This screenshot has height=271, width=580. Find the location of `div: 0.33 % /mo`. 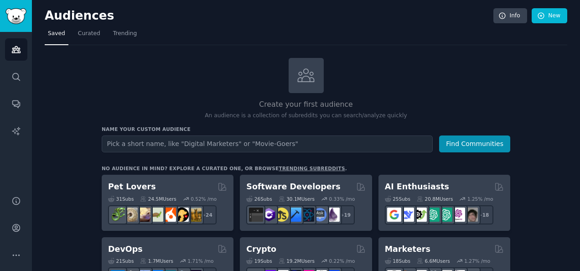

div: 0.33 % /mo is located at coordinates (342, 199).